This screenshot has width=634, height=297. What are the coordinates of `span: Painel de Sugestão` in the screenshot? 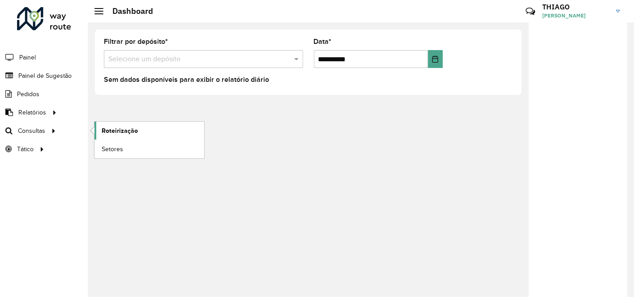 It's located at (45, 76).